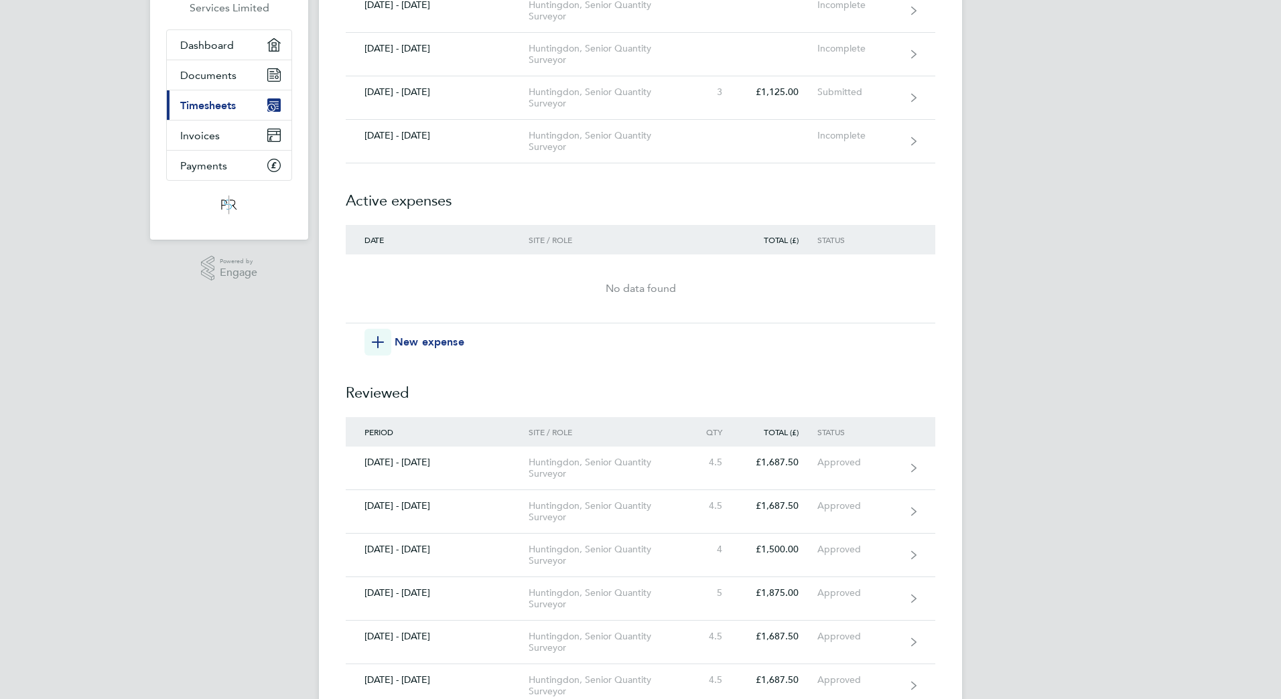 The image size is (1281, 699). I want to click on span: Timesheets, so click(208, 105).